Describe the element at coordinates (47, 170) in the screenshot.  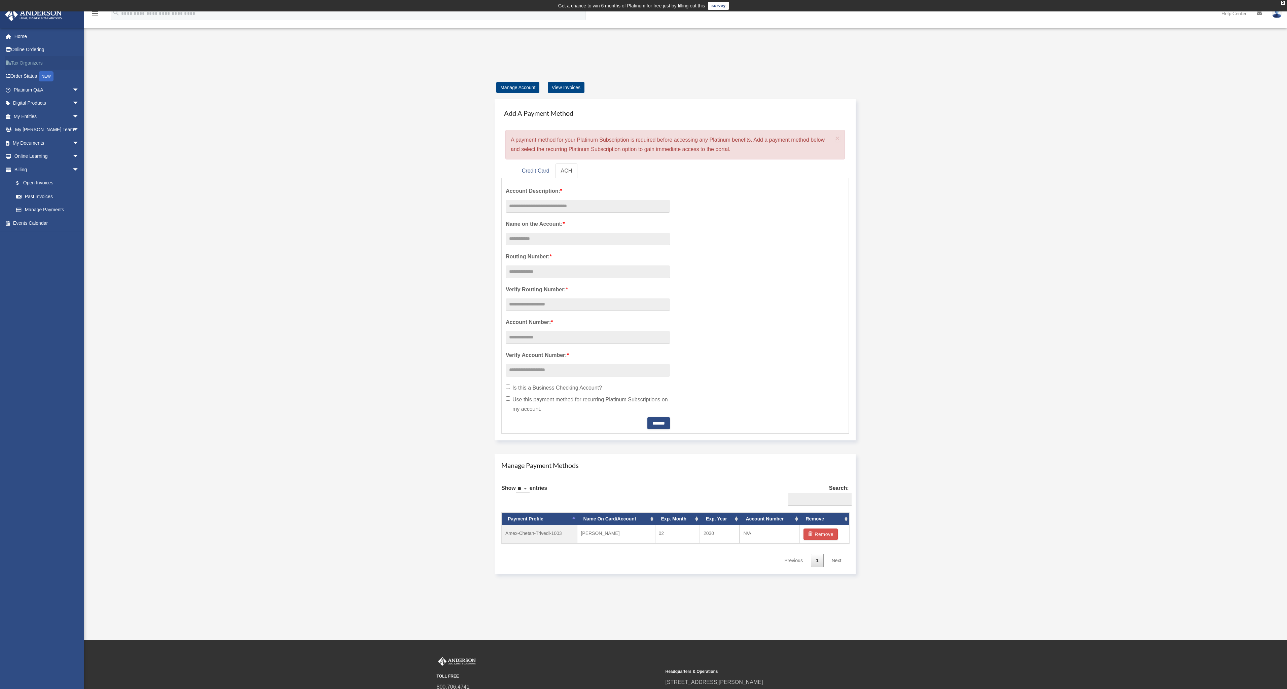
I see `a: Billingarrow_drop_down` at that location.